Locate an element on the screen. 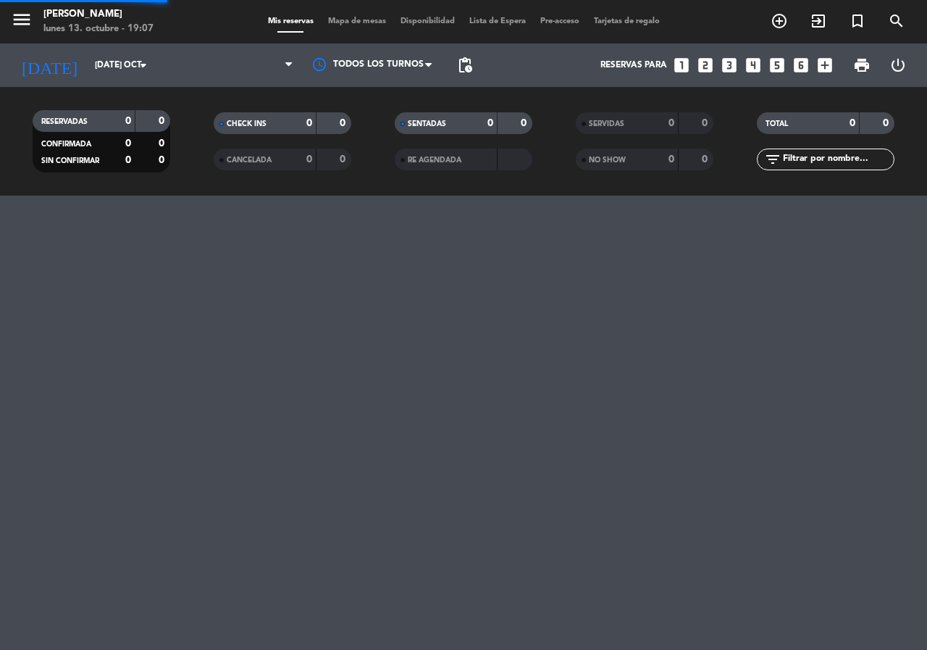 The width and height of the screenshot is (927, 650). span: TOTAL is located at coordinates (776, 124).